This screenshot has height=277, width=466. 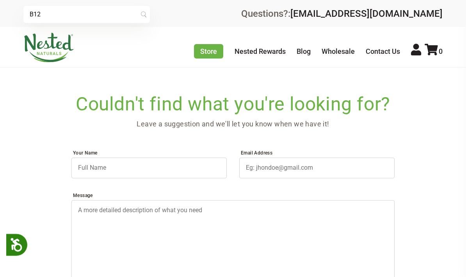 I want to click on label: Your Name, so click(x=149, y=153).